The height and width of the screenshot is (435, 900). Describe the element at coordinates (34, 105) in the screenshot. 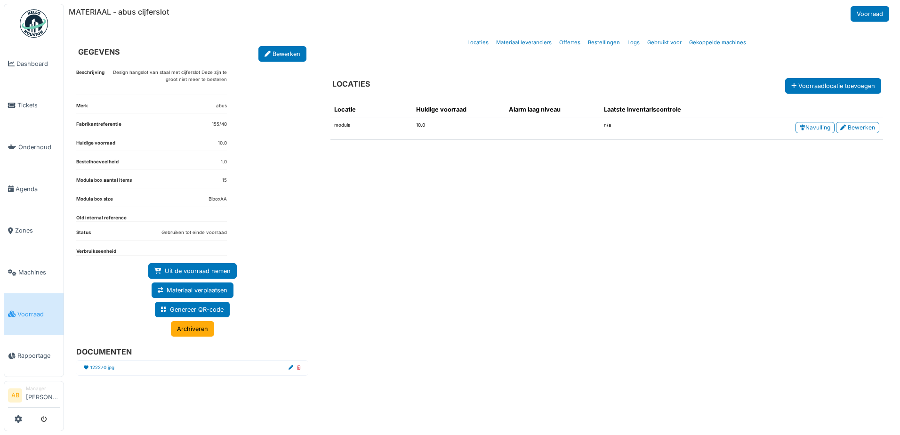

I see `a: Tickets` at that location.